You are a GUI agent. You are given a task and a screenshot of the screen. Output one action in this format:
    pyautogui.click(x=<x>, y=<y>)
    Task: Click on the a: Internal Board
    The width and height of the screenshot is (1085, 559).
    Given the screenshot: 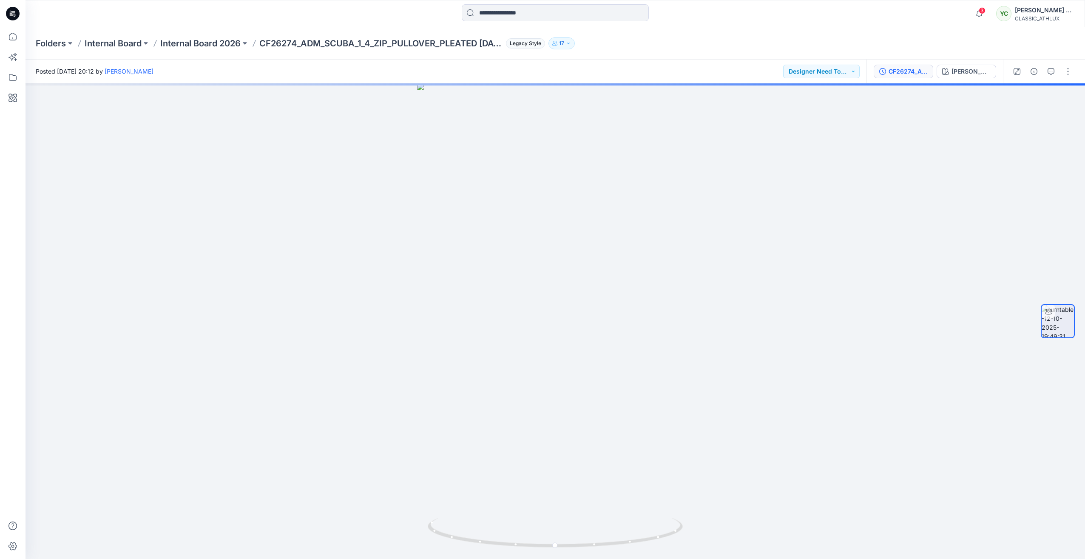 What is the action you would take?
    pyautogui.click(x=113, y=43)
    